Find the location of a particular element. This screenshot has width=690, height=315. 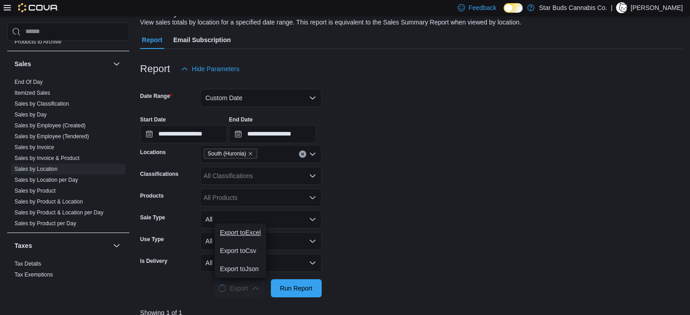

span: Itemized Sales is located at coordinates (32, 93).